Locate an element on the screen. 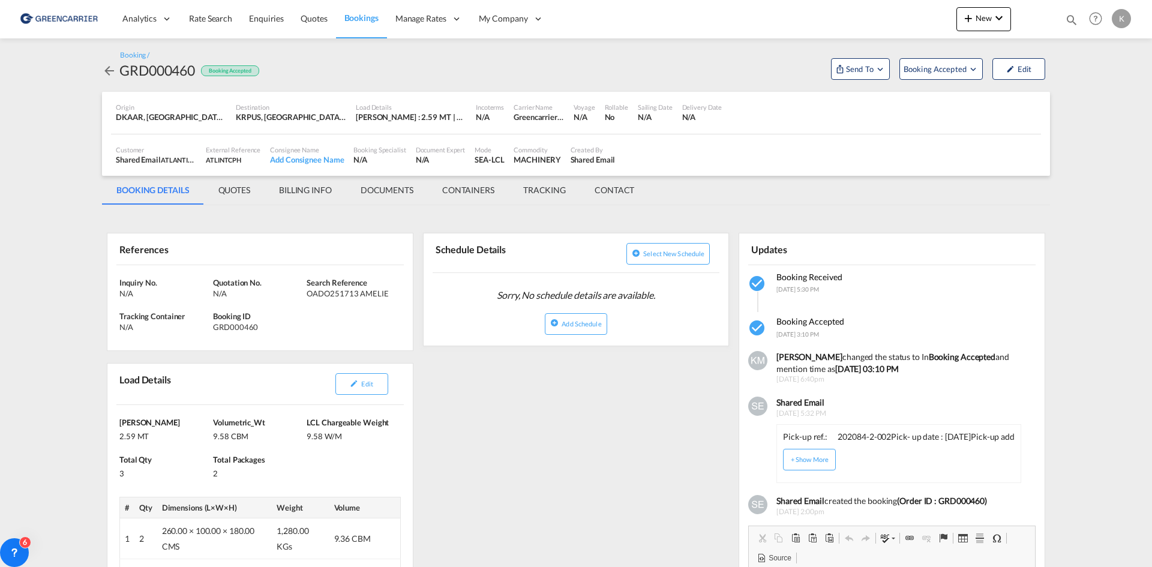  div: 9.58 CBM is located at coordinates (258, 435).